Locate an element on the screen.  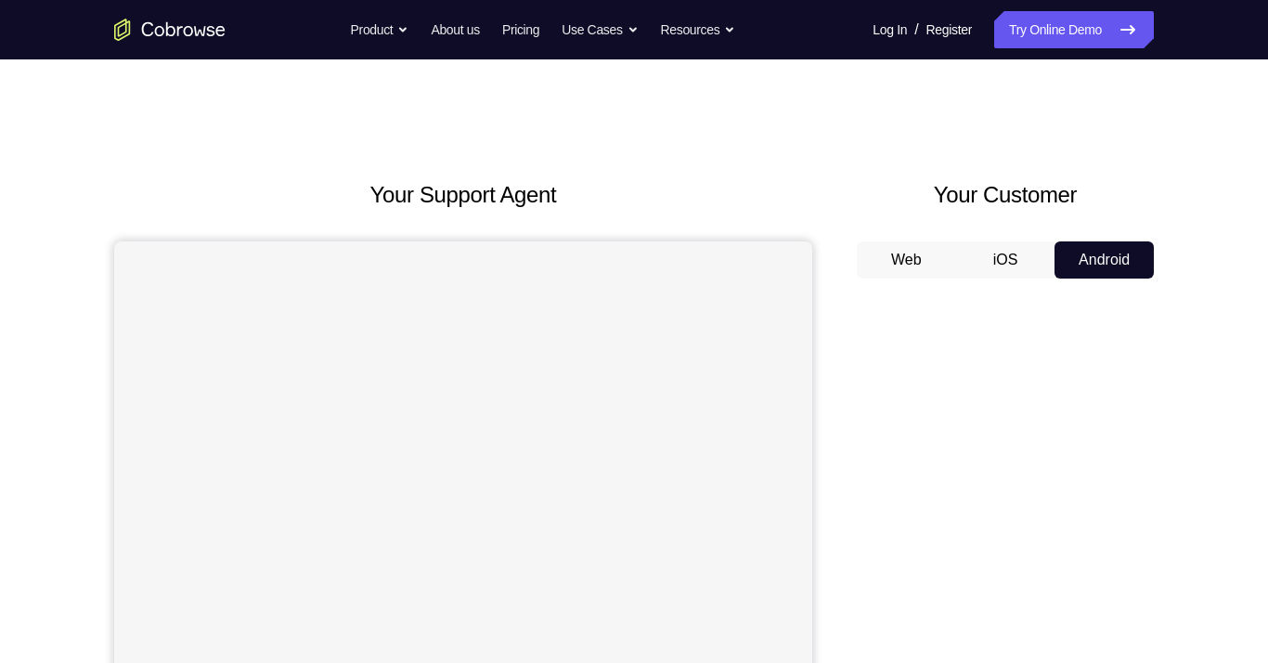
a: Go to the home page is located at coordinates (170, 30).